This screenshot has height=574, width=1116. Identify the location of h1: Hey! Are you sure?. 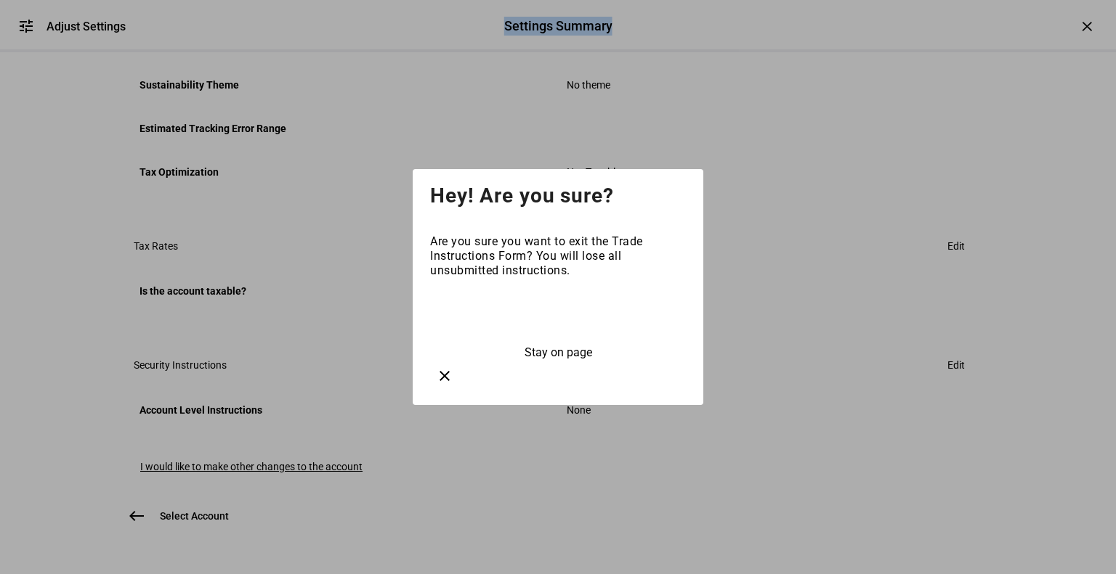
(558, 193).